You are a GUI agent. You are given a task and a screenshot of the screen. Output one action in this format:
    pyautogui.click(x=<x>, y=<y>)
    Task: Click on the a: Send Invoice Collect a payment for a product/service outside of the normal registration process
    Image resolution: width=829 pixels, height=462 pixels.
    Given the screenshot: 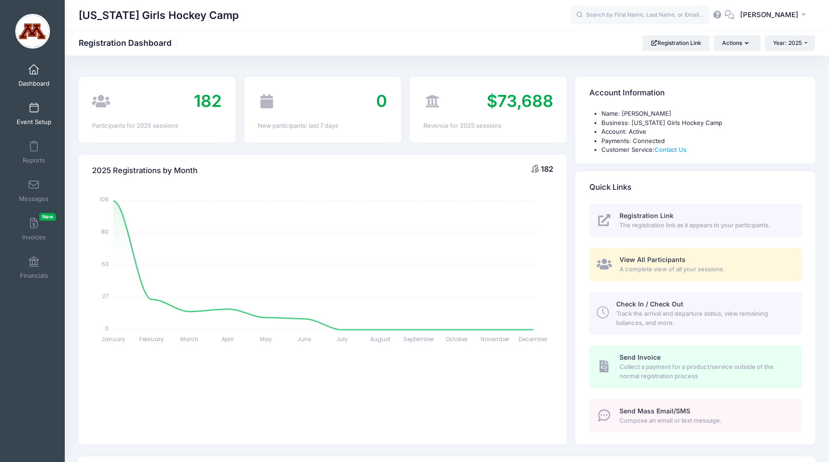 What is the action you would take?
    pyautogui.click(x=696, y=366)
    